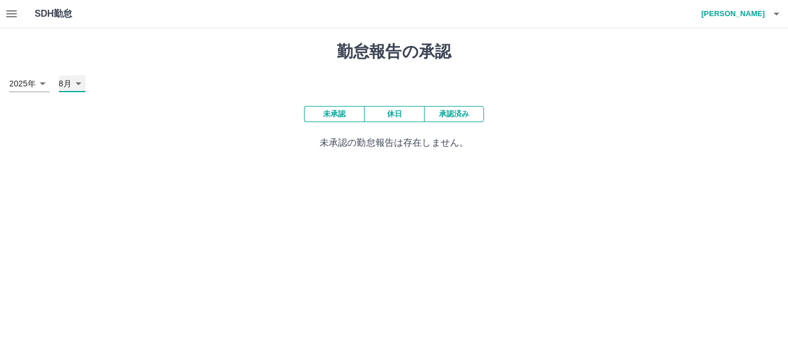  What do you see at coordinates (394, 114) in the screenshot?
I see `button: 休日` at bounding box center [394, 114].